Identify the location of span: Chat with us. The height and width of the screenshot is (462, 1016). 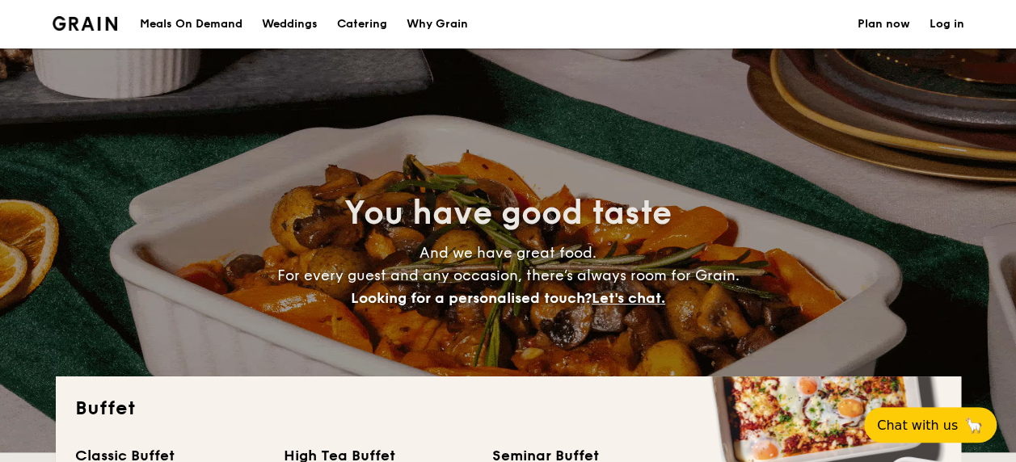
(918, 425).